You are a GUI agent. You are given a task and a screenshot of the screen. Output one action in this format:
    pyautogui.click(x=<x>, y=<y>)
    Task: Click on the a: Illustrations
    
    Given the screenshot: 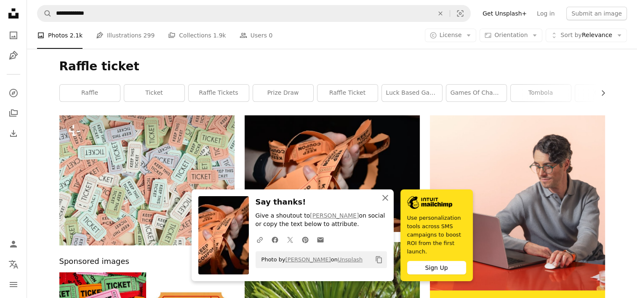 What is the action you would take?
    pyautogui.click(x=13, y=56)
    